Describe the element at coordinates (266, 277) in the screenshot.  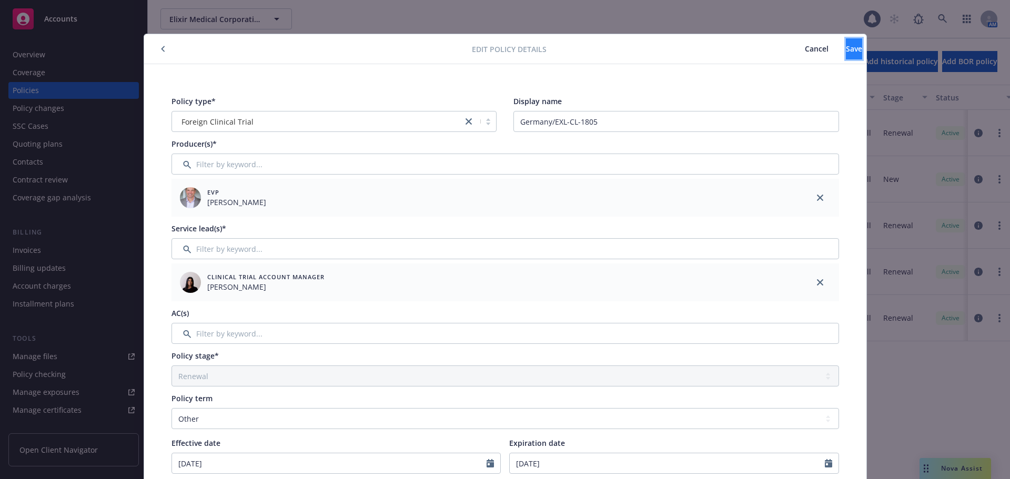
I see `span: Clinical Trial Account Manager` at that location.